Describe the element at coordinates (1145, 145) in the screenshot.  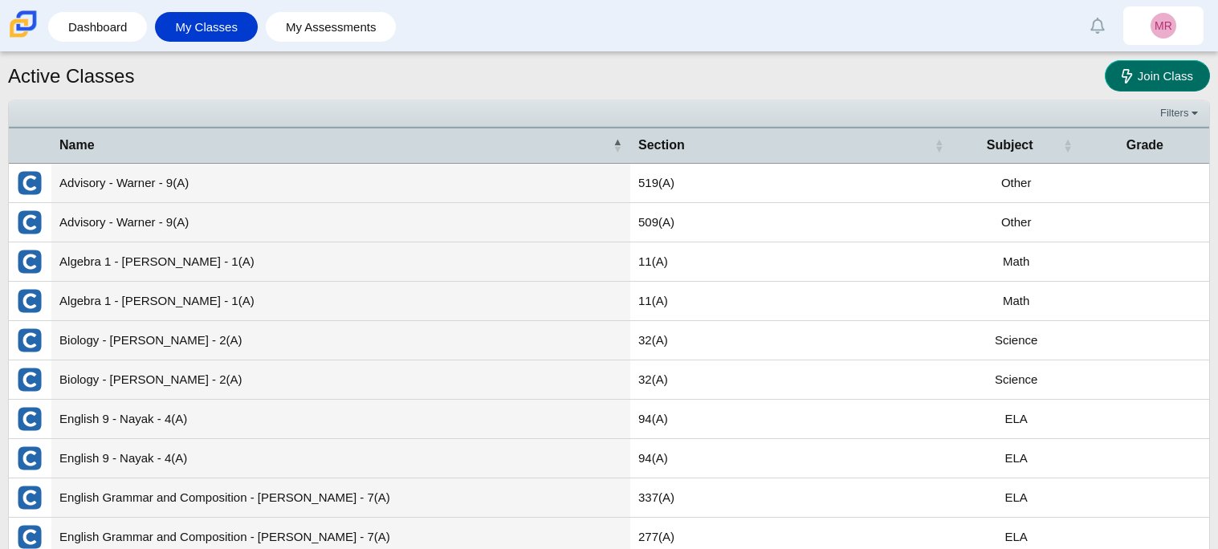
I see `span: Grade` at that location.